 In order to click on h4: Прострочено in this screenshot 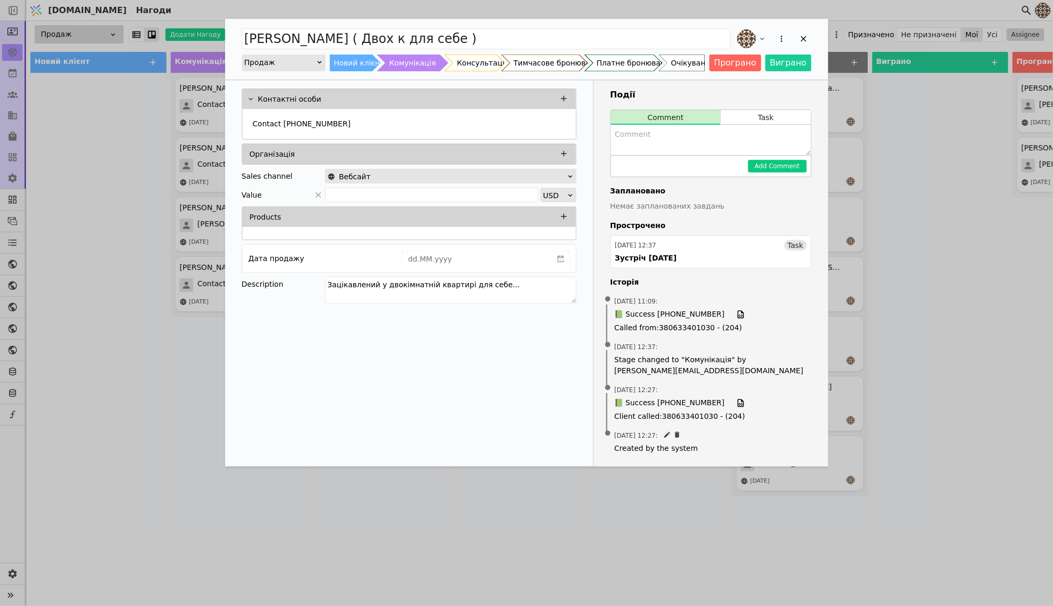, I will do `click(711, 225)`.